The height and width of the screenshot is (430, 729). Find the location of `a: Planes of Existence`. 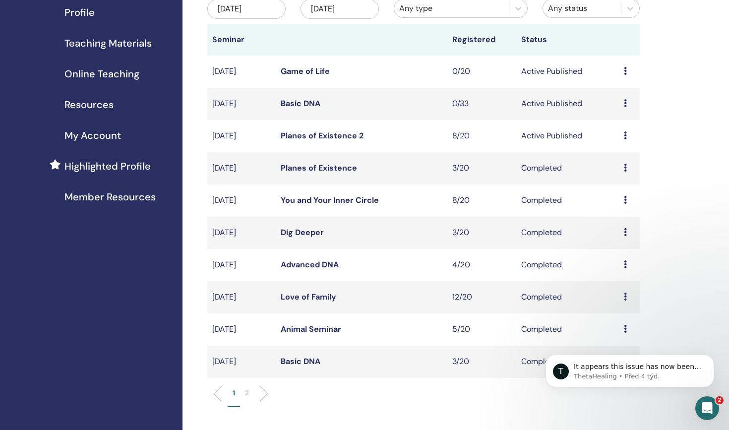

a: Planes of Existence is located at coordinates (319, 168).